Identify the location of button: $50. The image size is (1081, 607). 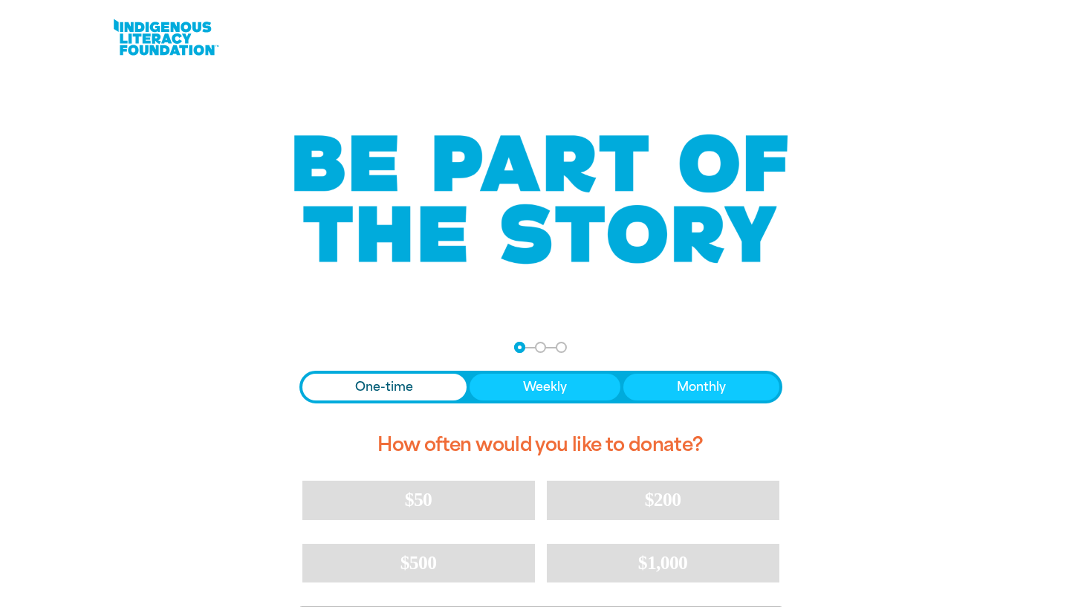
(418, 500).